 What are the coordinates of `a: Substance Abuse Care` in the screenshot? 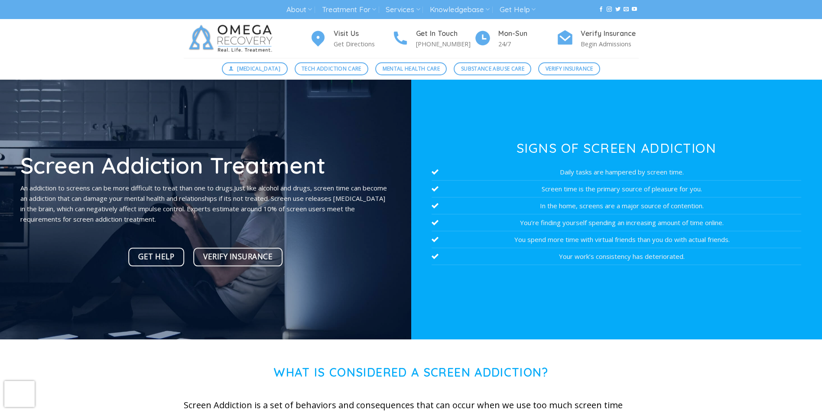 It's located at (492, 69).